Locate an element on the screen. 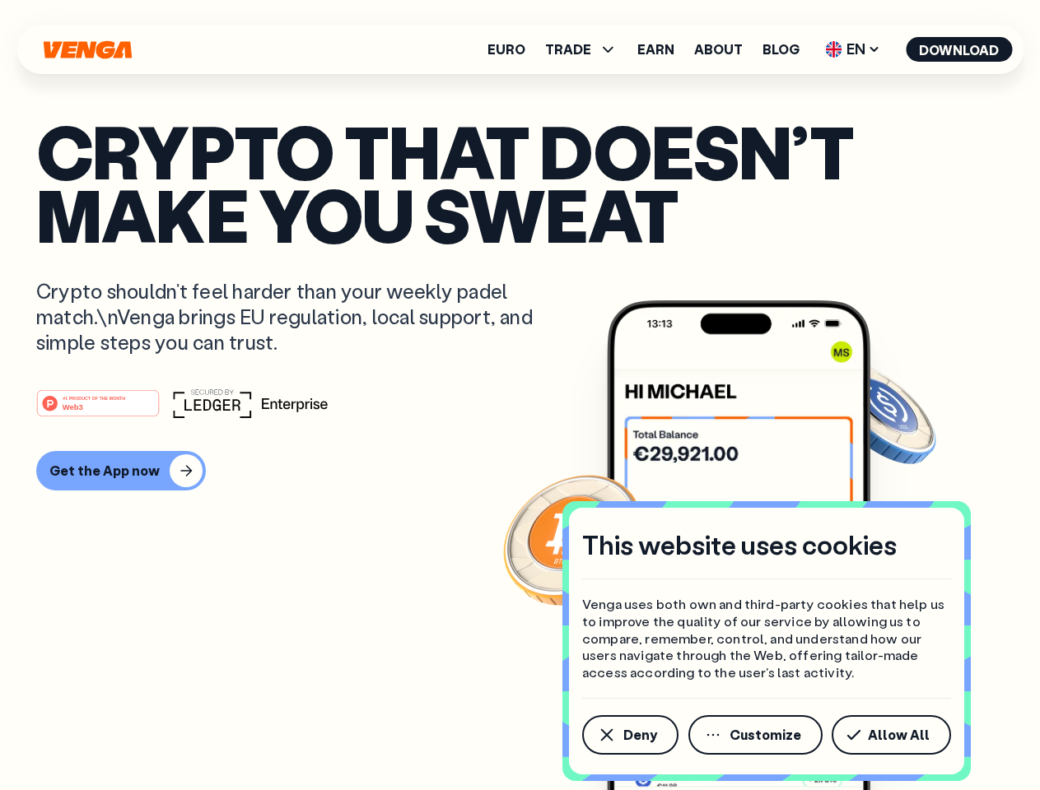  a: Home is located at coordinates (87, 49).